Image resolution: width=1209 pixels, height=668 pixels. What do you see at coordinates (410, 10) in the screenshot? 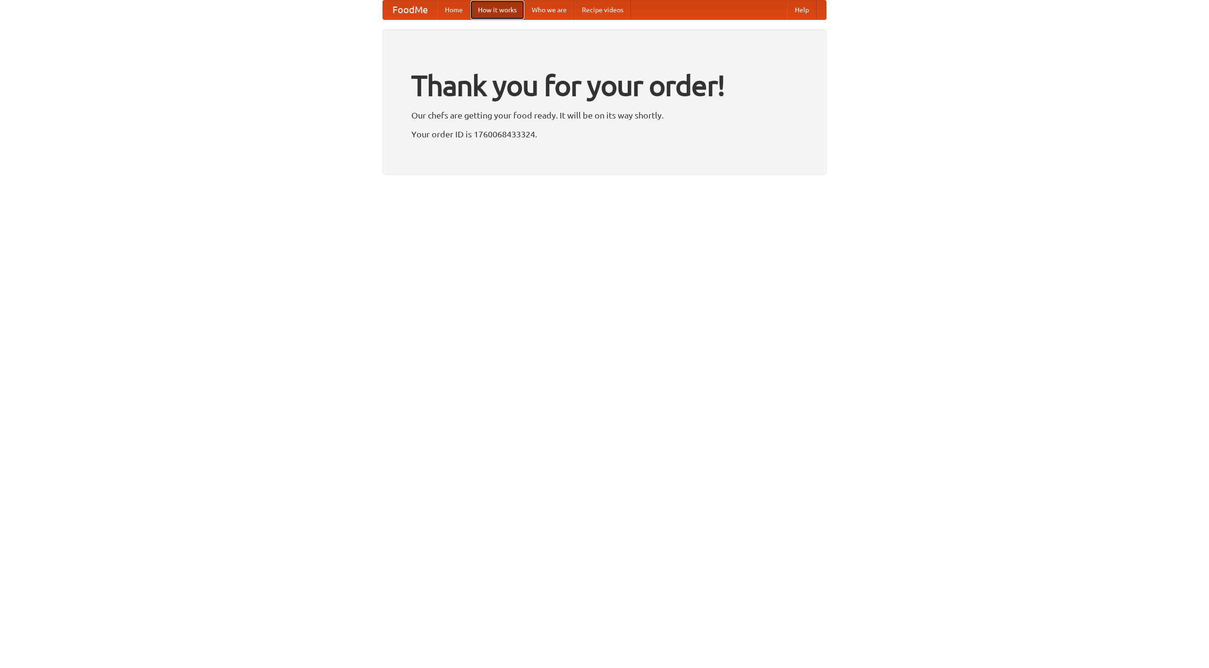
I see `a: FoodMe` at bounding box center [410, 10].